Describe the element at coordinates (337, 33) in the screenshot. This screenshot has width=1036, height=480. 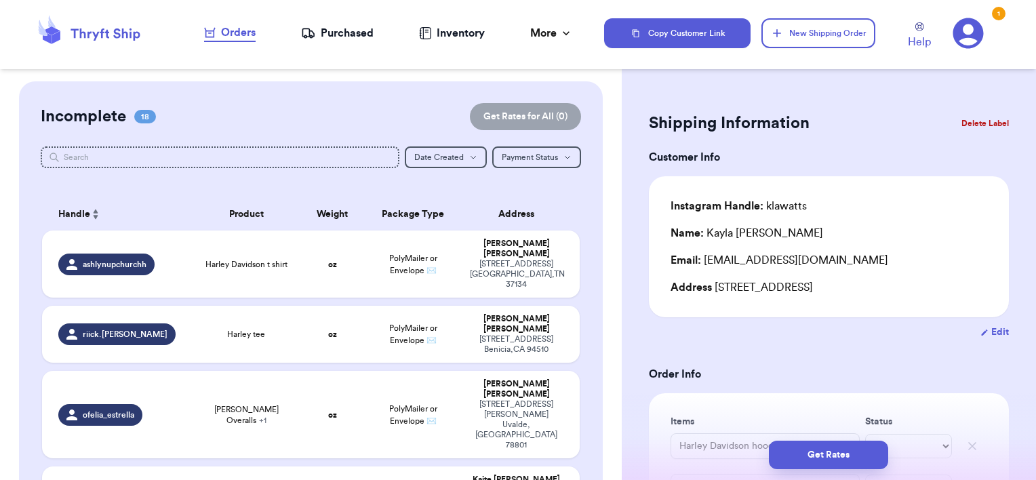
I see `div: Purchased` at that location.